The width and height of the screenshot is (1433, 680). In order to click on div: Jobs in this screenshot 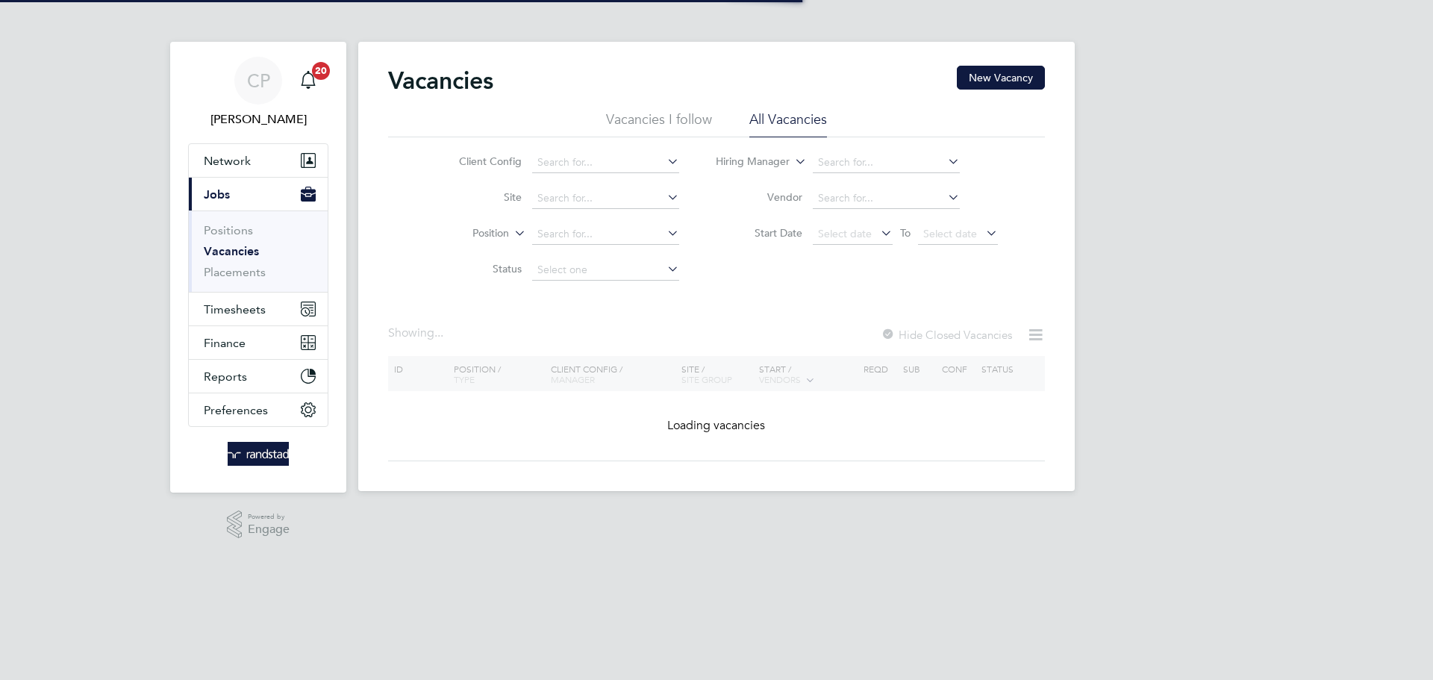, I will do `click(258, 251)`.